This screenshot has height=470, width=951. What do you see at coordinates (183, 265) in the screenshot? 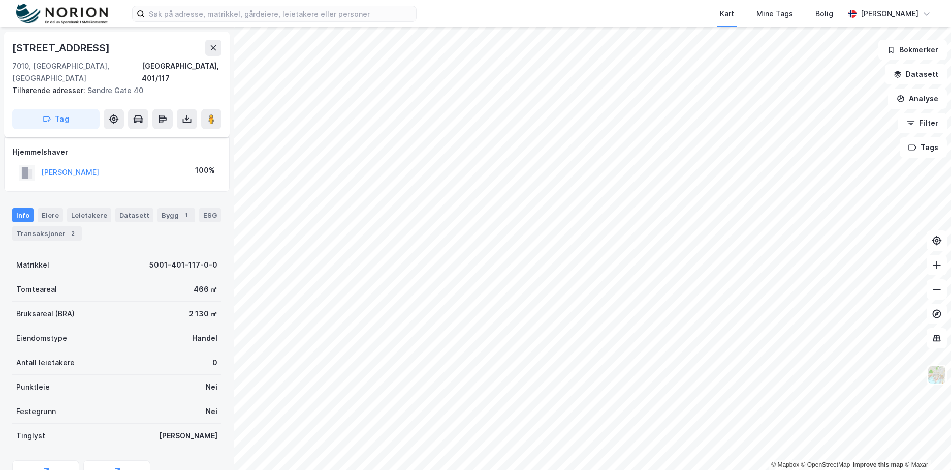
I see `div: 5001-401-117-0-0` at bounding box center [183, 265].